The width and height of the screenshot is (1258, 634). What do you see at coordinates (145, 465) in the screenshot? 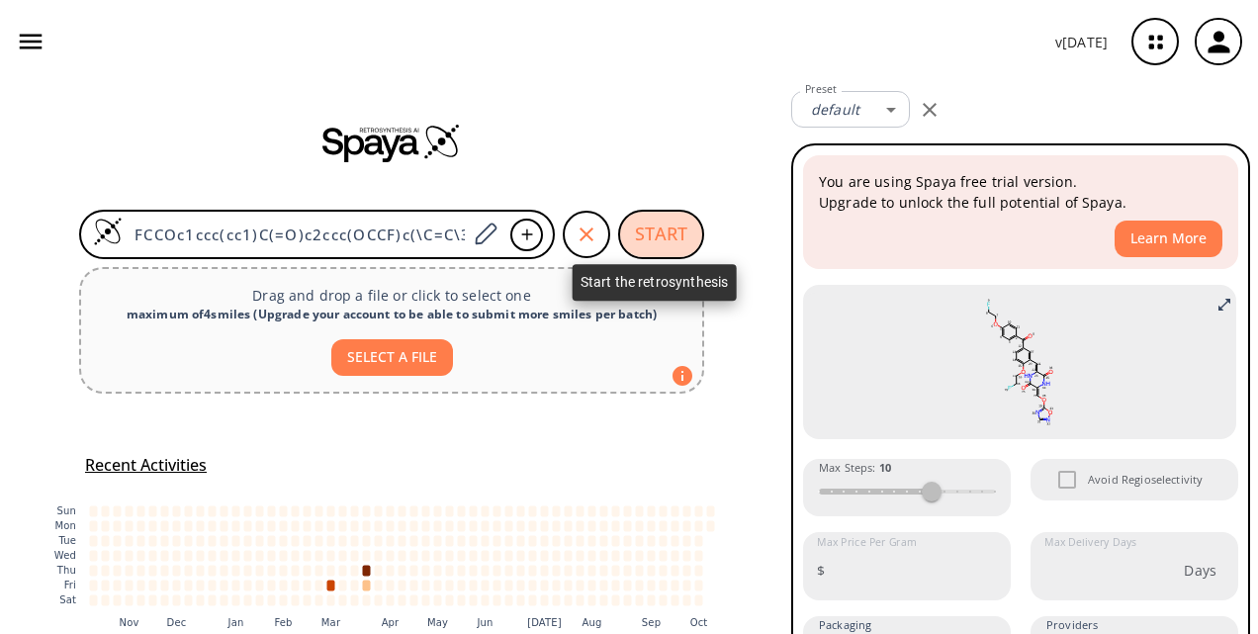
I see `button: Recent Activities` at bounding box center [145, 465].